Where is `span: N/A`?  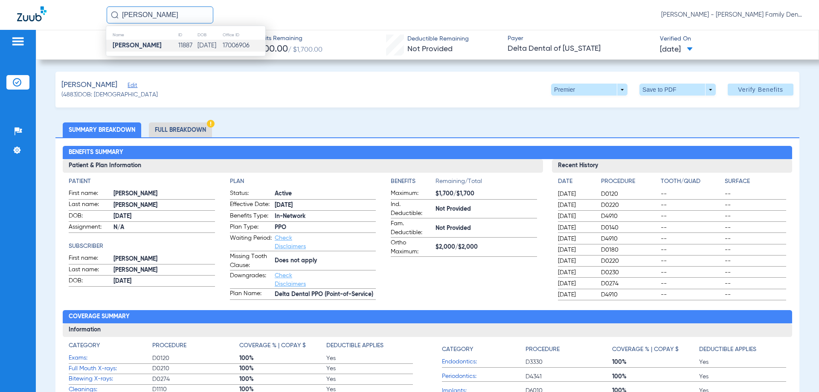
span: N/A is located at coordinates (164, 227).